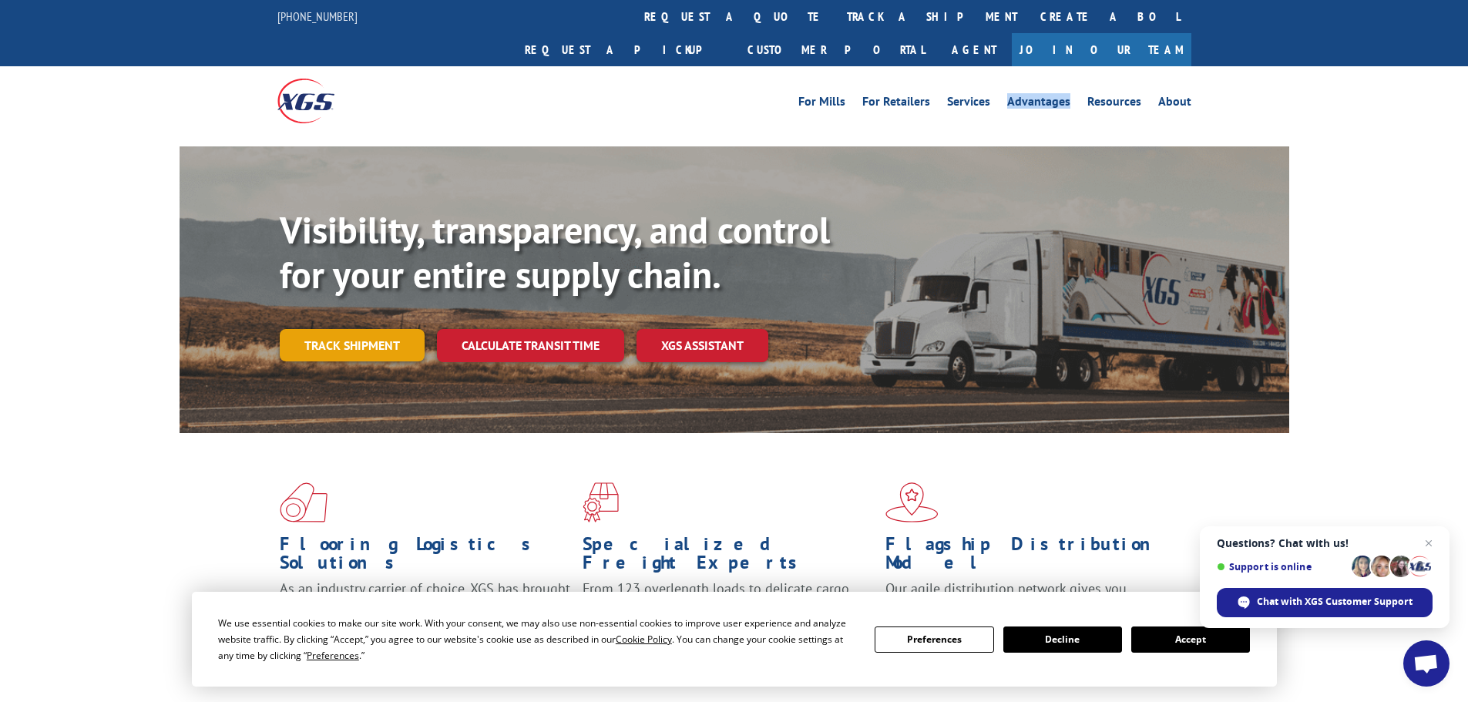  I want to click on div: We use essential cookies to make our site work. With your consent, we may also use non-essential ..., so click(537, 639).